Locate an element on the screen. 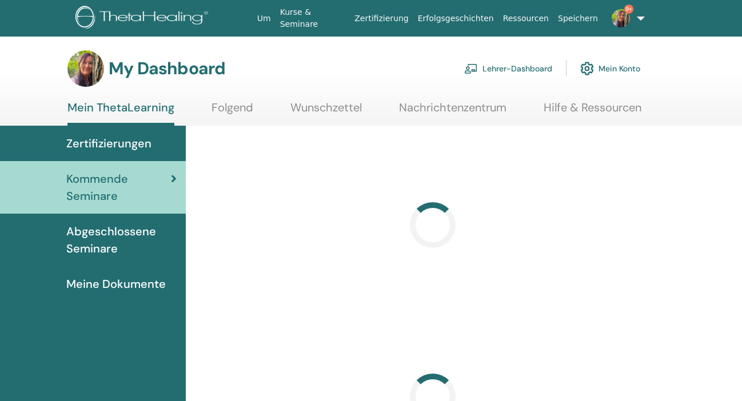 The image size is (742, 401). span: Meine Dokumente is located at coordinates (116, 284).